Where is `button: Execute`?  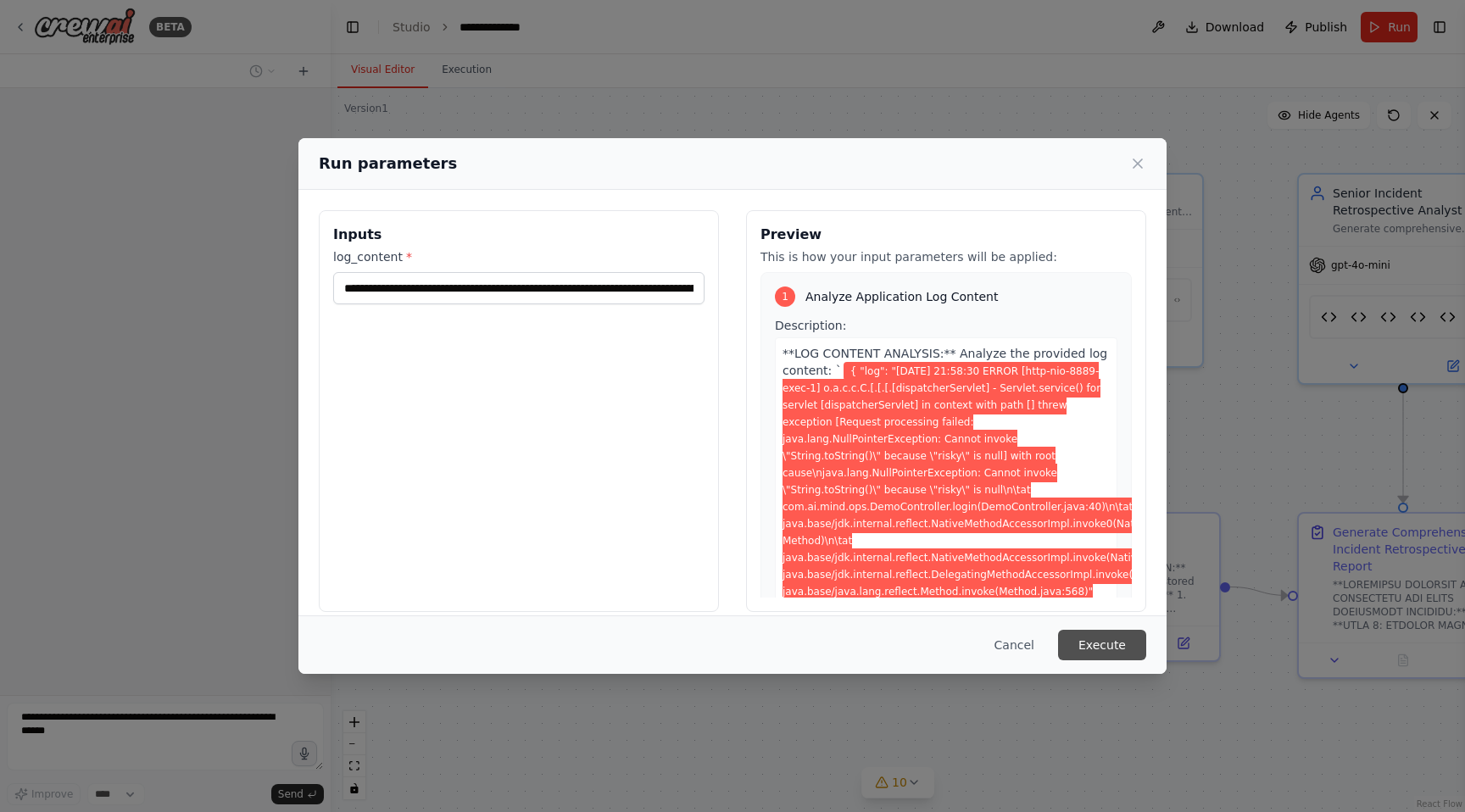 button: Execute is located at coordinates (1102, 645).